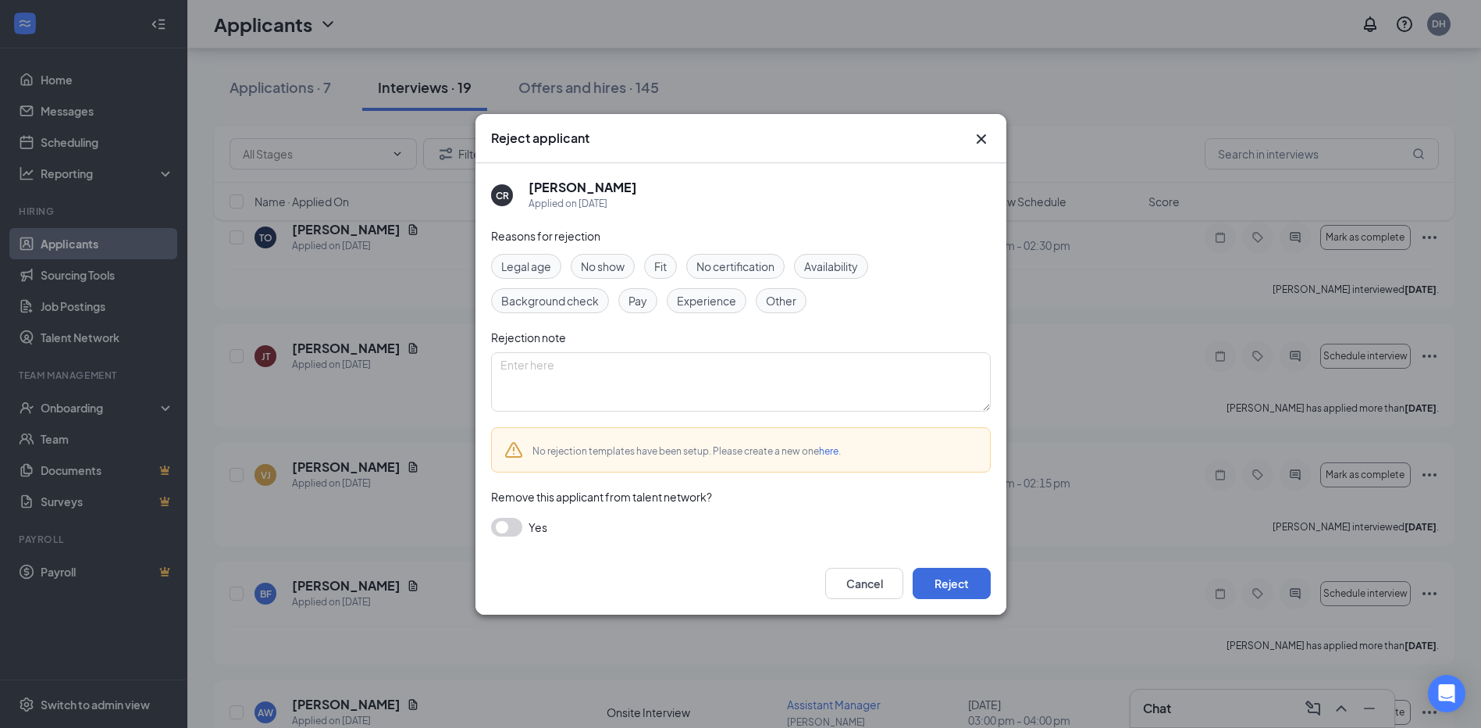 This screenshot has width=1481, height=728. What do you see at coordinates (1447, 693) in the screenshot?
I see `div: Open Intercom Messenger` at bounding box center [1447, 693].